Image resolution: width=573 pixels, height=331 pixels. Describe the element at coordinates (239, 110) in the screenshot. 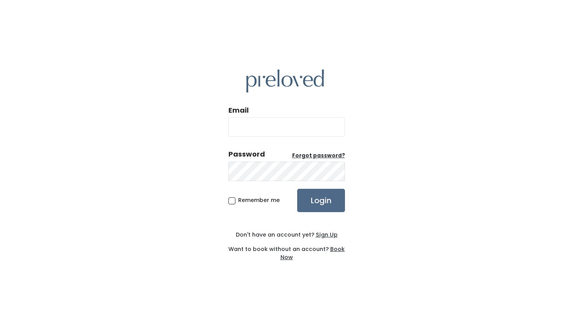

I see `label: Email` at that location.